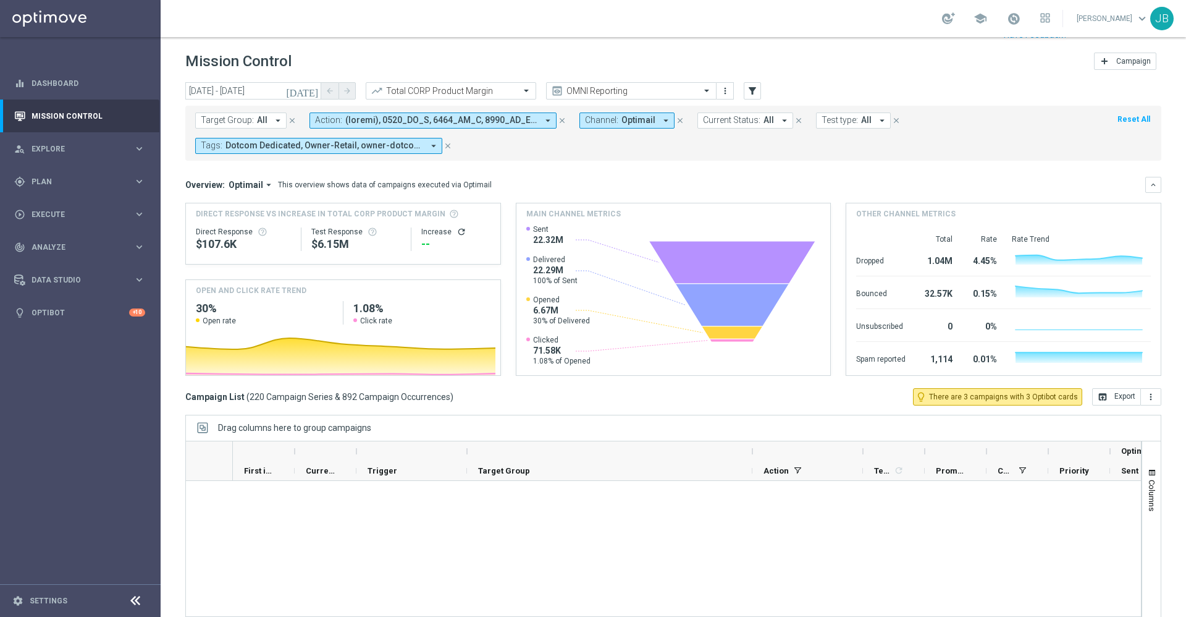  Describe the element at coordinates (74, 214) in the screenshot. I see `div: Execute` at that location.